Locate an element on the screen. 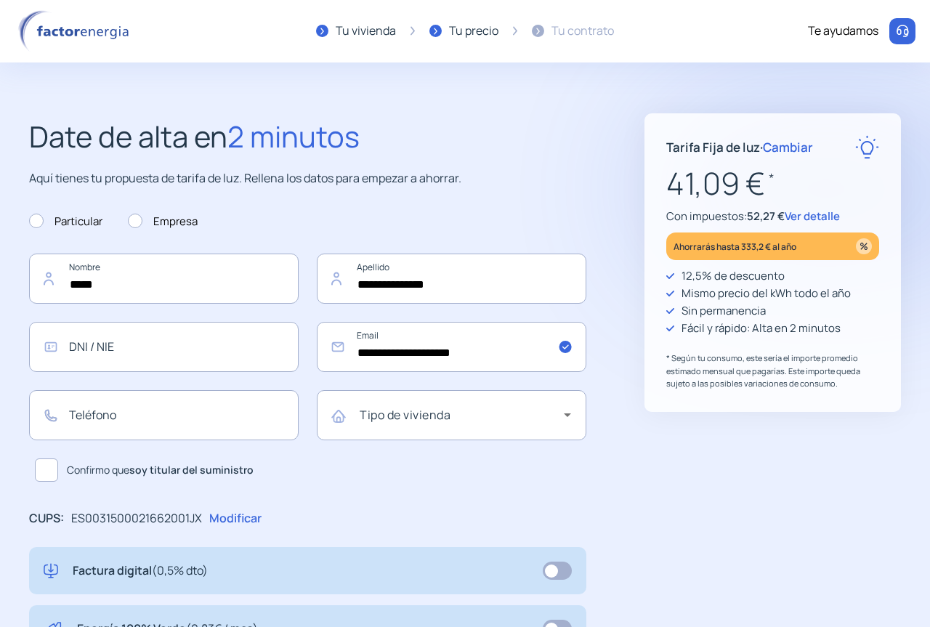  p: Fácil y rápido: Alta en 2 minutos is located at coordinates (761, 328).